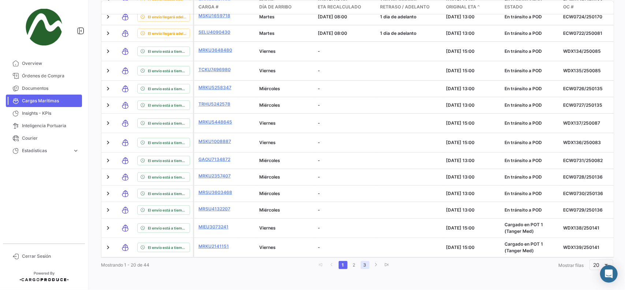  What do you see at coordinates (44, 88) in the screenshot?
I see `a: Documentos` at bounding box center [44, 88].